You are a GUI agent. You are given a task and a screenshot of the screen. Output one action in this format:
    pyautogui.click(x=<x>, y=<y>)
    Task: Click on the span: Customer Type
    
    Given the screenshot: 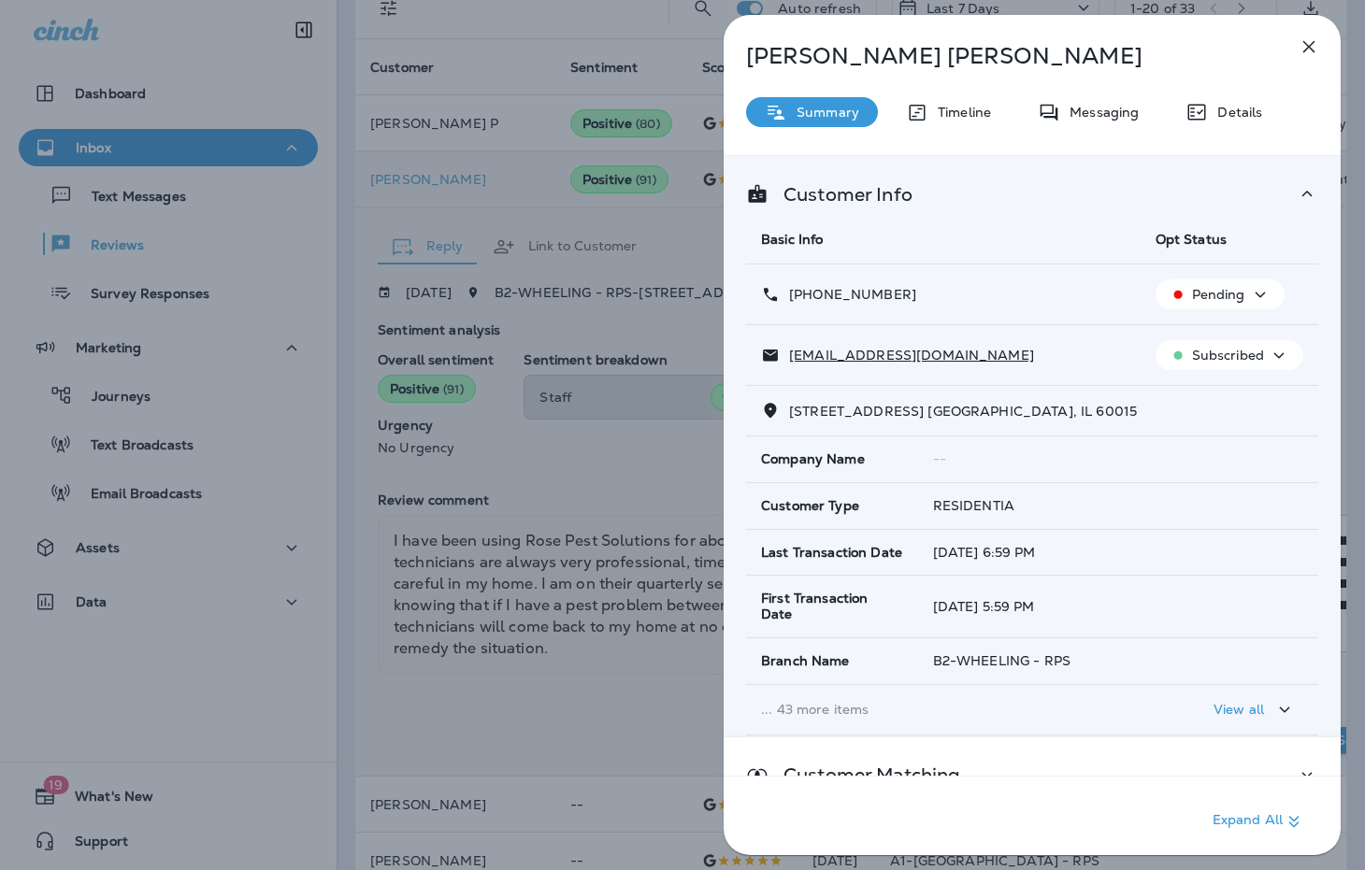 What is the action you would take?
    pyautogui.click(x=810, y=506)
    